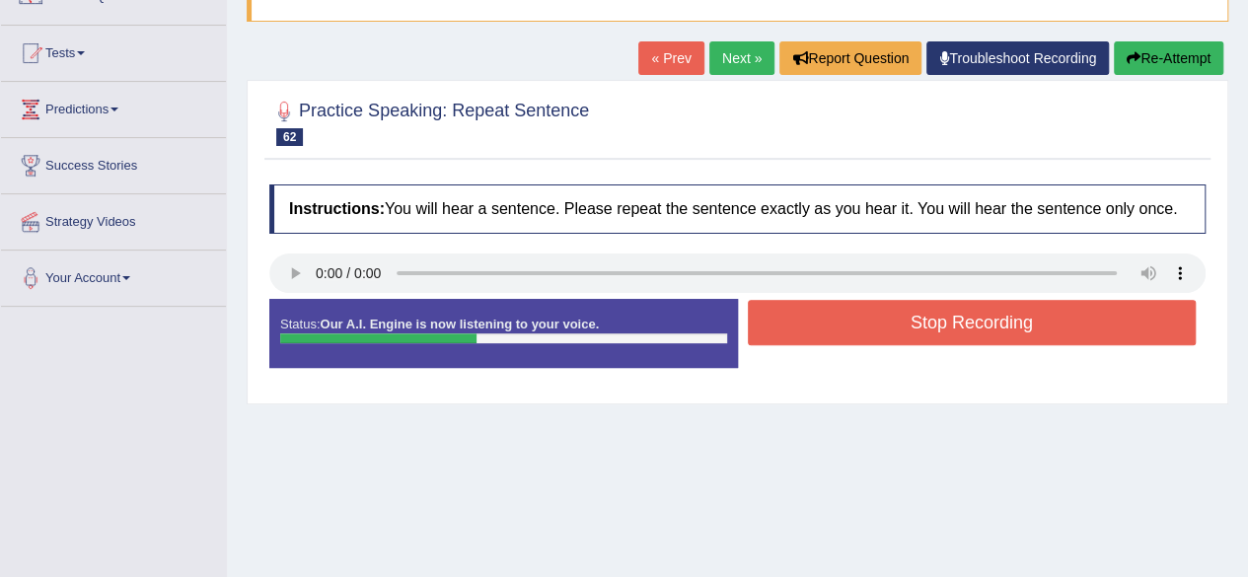  I want to click on button: Stop Recording, so click(972, 323).